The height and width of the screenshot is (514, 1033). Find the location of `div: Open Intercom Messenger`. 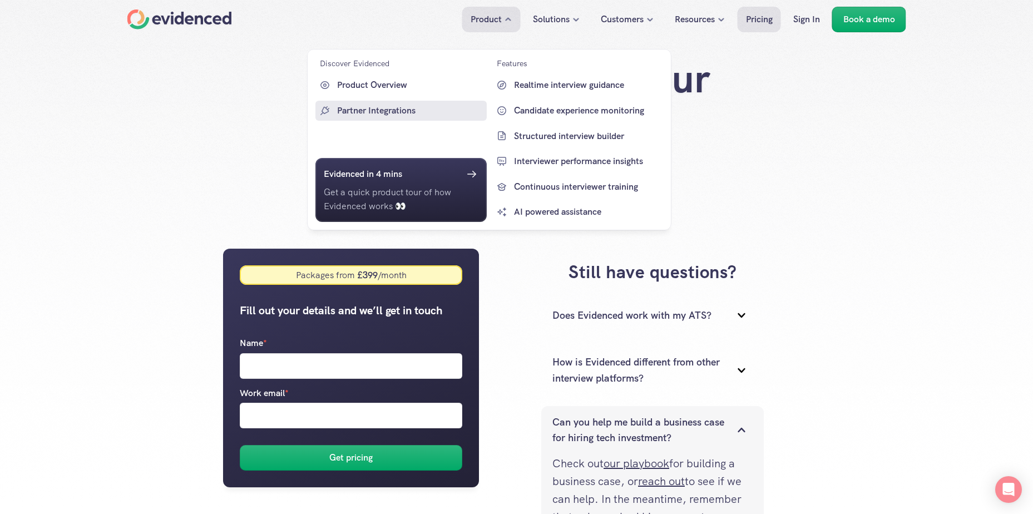

div: Open Intercom Messenger is located at coordinates (1008, 489).